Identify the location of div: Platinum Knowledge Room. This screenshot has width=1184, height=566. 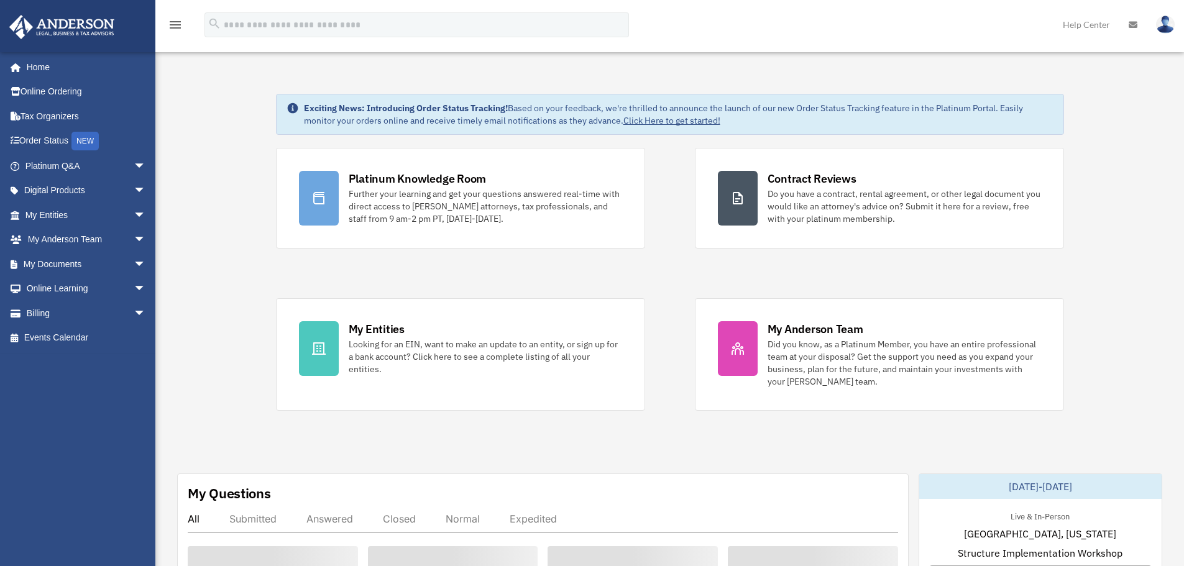
(418, 178).